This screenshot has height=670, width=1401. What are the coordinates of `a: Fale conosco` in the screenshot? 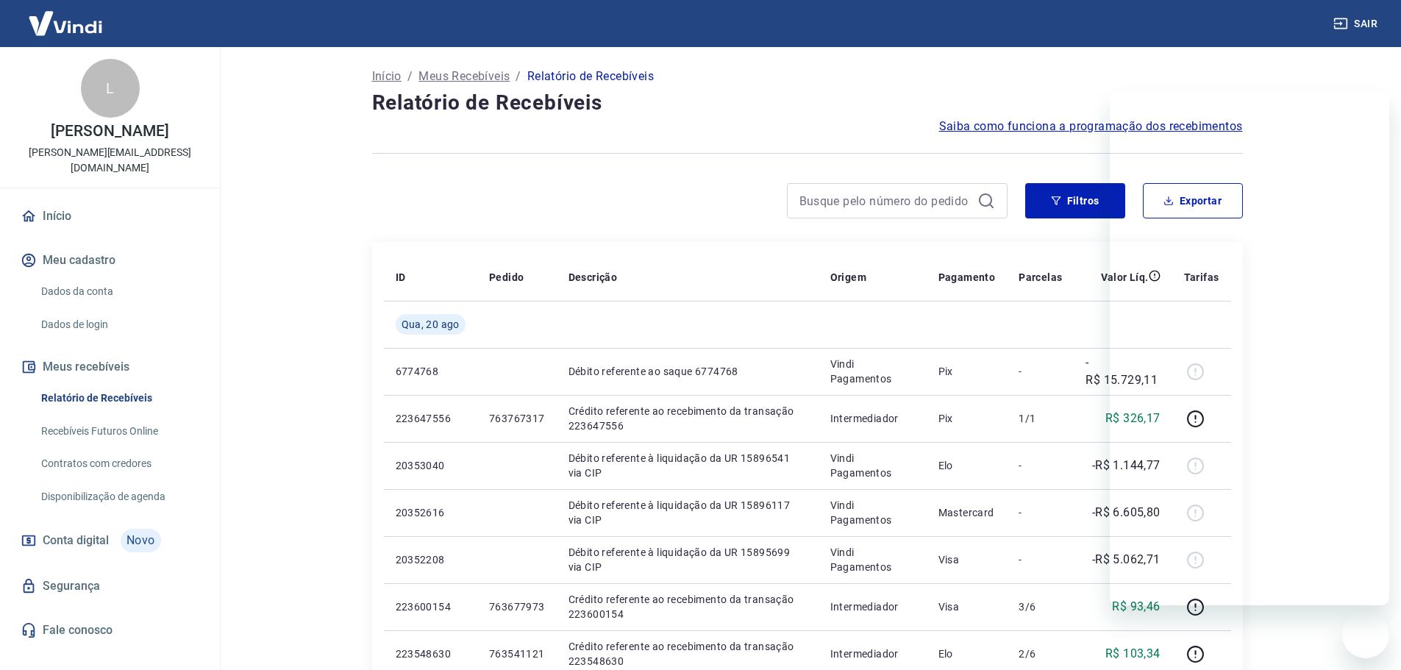 It's located at (110, 630).